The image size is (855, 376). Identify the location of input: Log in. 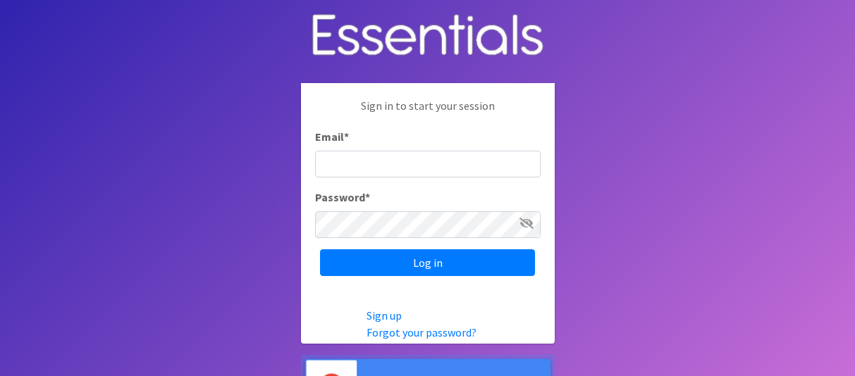
(427, 263).